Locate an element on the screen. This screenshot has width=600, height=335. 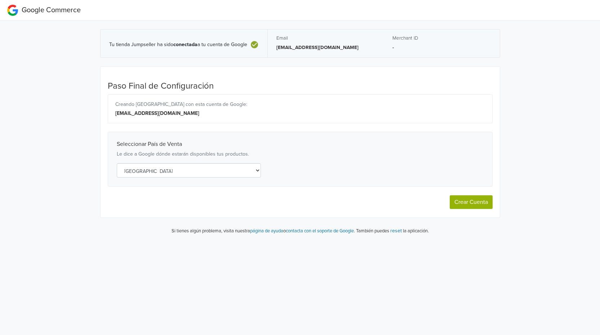
a: contacta con el soporte de Google is located at coordinates (319, 231).